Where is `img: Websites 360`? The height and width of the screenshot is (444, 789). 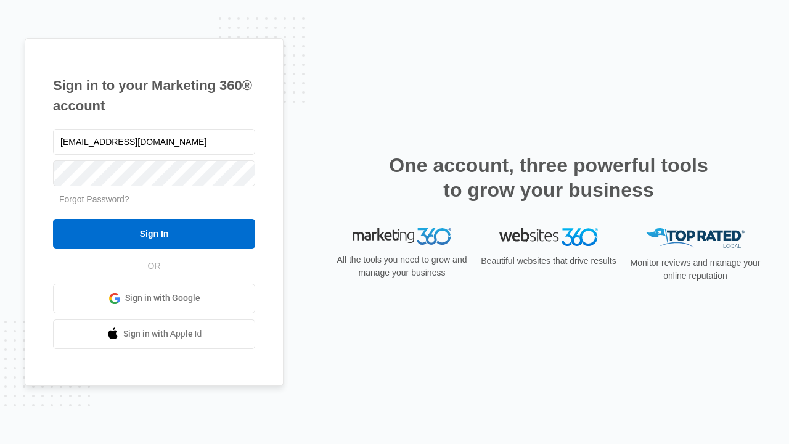 img: Websites 360 is located at coordinates (549, 237).